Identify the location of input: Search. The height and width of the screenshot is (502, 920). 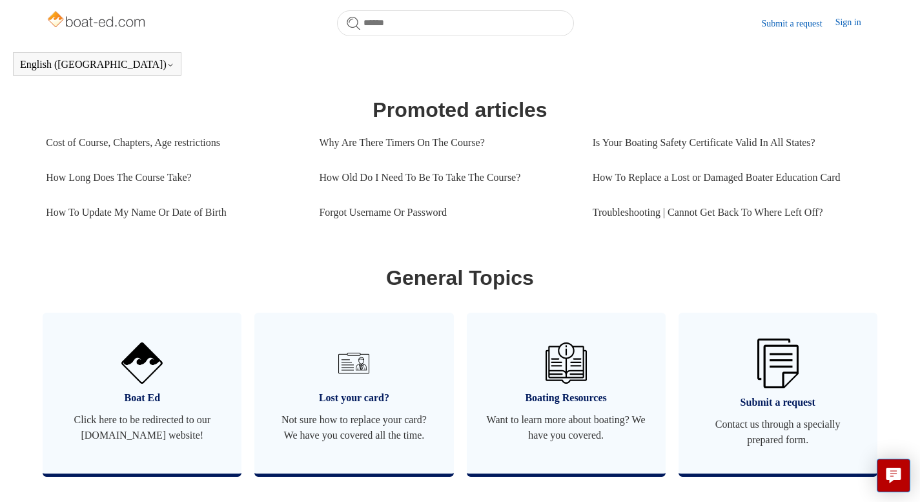
(455, 23).